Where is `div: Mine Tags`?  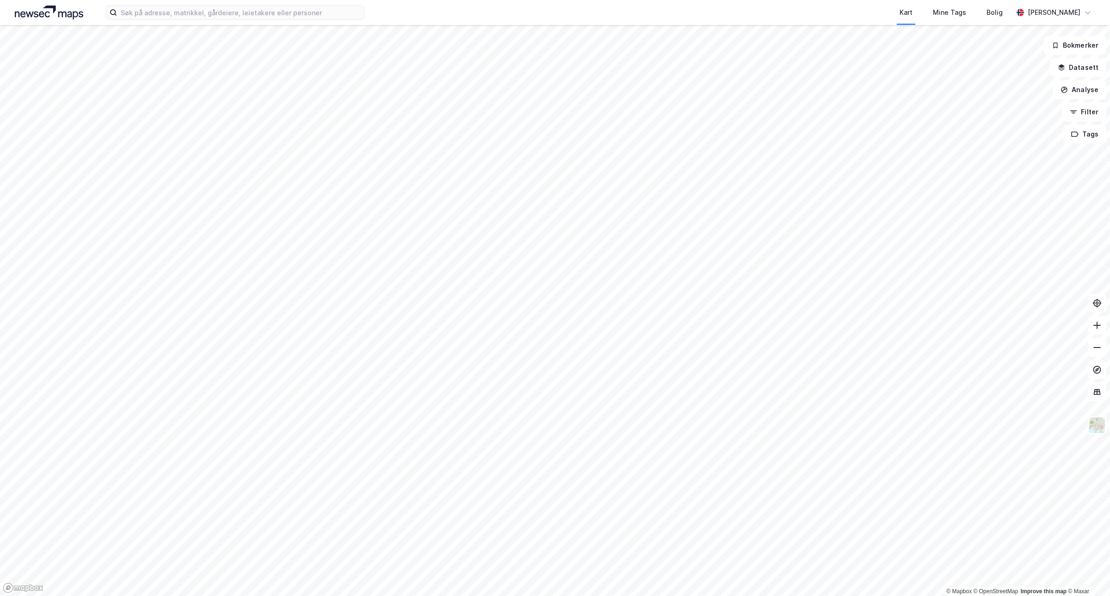 div: Mine Tags is located at coordinates (950, 12).